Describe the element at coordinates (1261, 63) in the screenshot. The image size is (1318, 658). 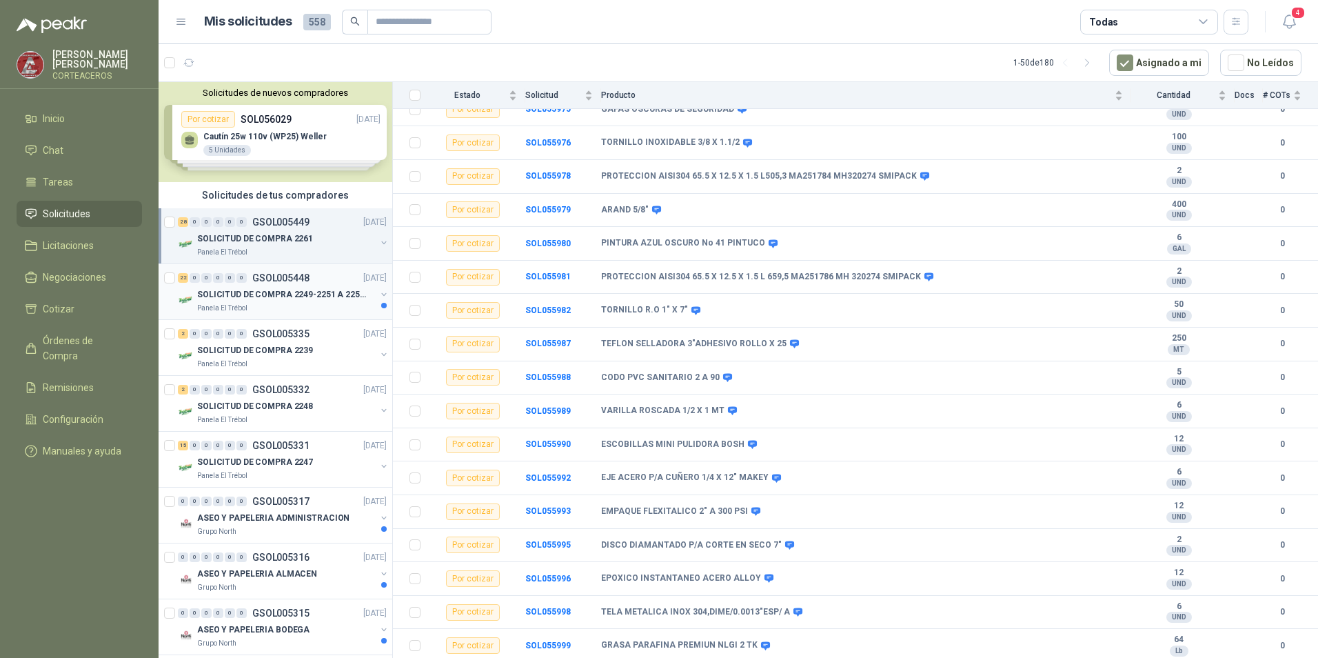
I see `button: No Leídos` at that location.